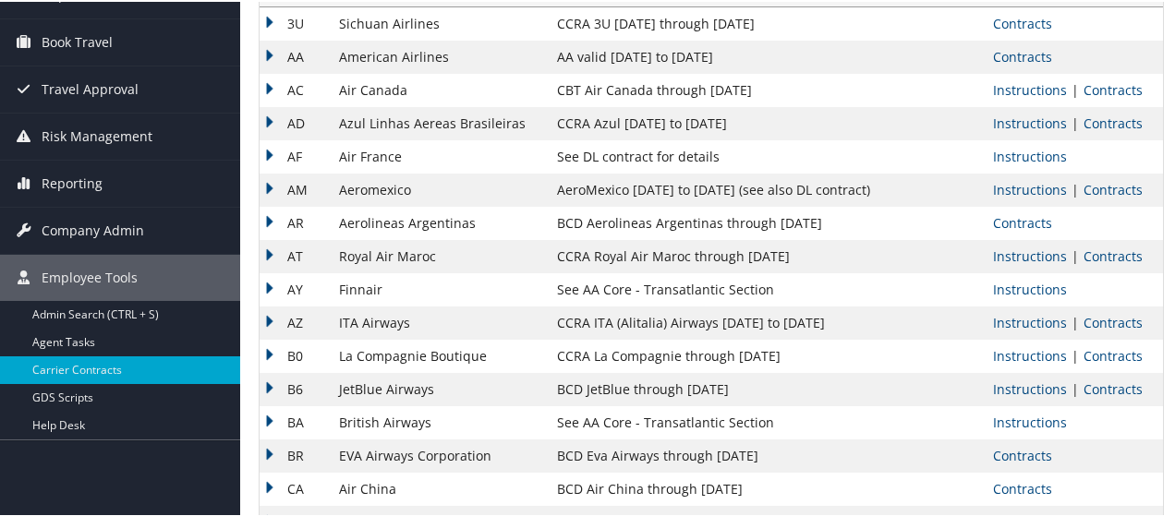  I want to click on td: American Airlines, so click(439, 55).